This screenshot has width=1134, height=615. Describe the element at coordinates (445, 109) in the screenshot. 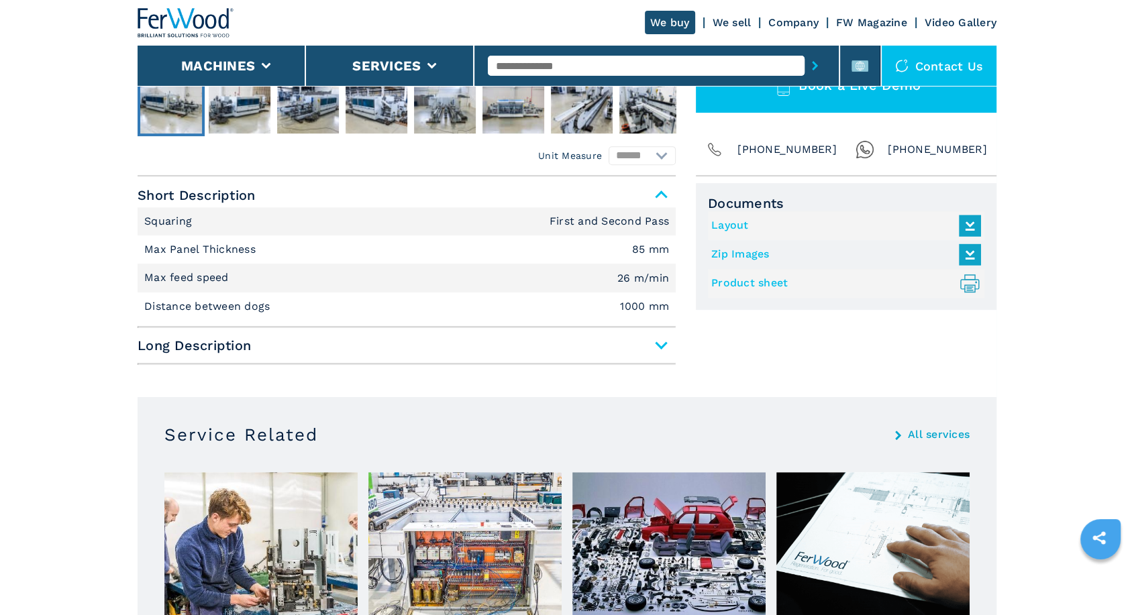

I see `button: Go to Slide 5` at that location.